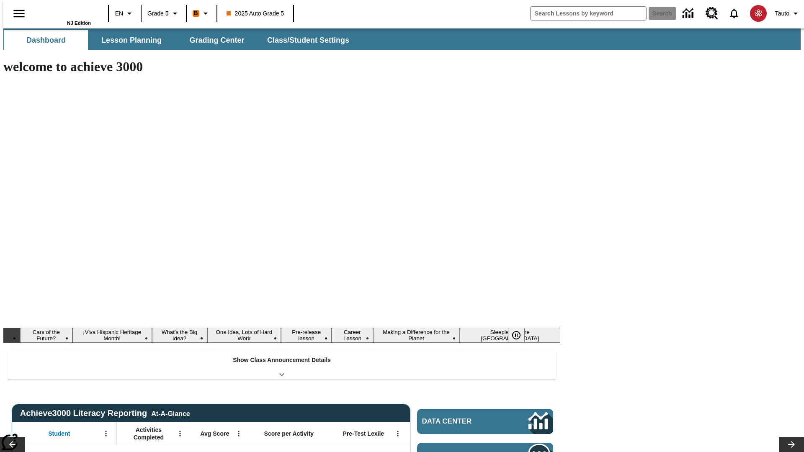 The height and width of the screenshot is (452, 804). Describe the element at coordinates (59, 434) in the screenshot. I see `span: Student` at that location.